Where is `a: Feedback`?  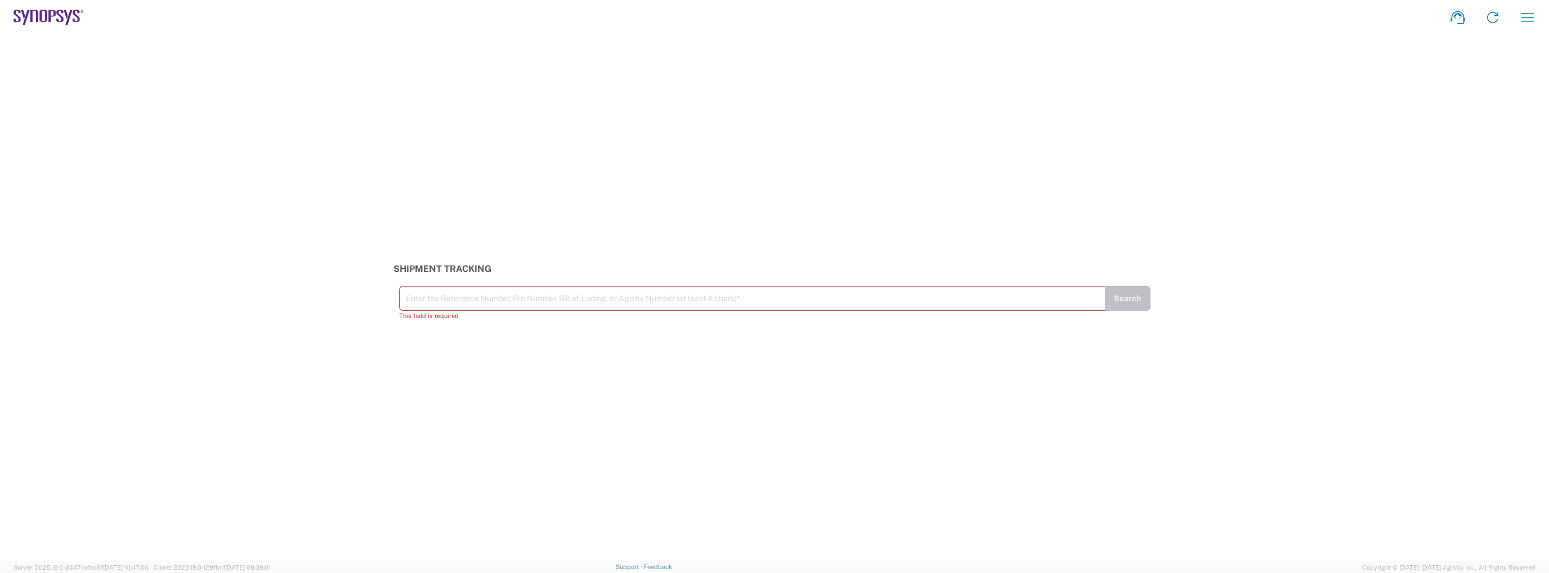 a: Feedback is located at coordinates (657, 567).